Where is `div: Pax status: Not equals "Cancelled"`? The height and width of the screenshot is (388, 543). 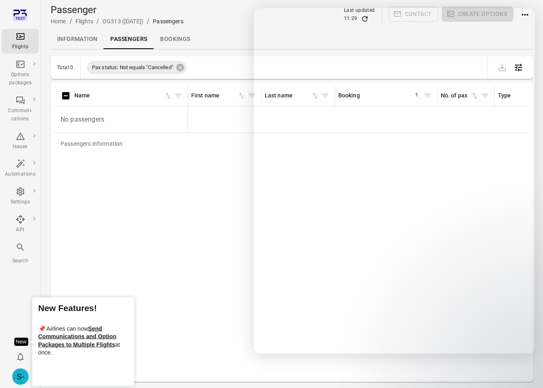 div: Pax status: Not equals "Cancelled" is located at coordinates (137, 67).